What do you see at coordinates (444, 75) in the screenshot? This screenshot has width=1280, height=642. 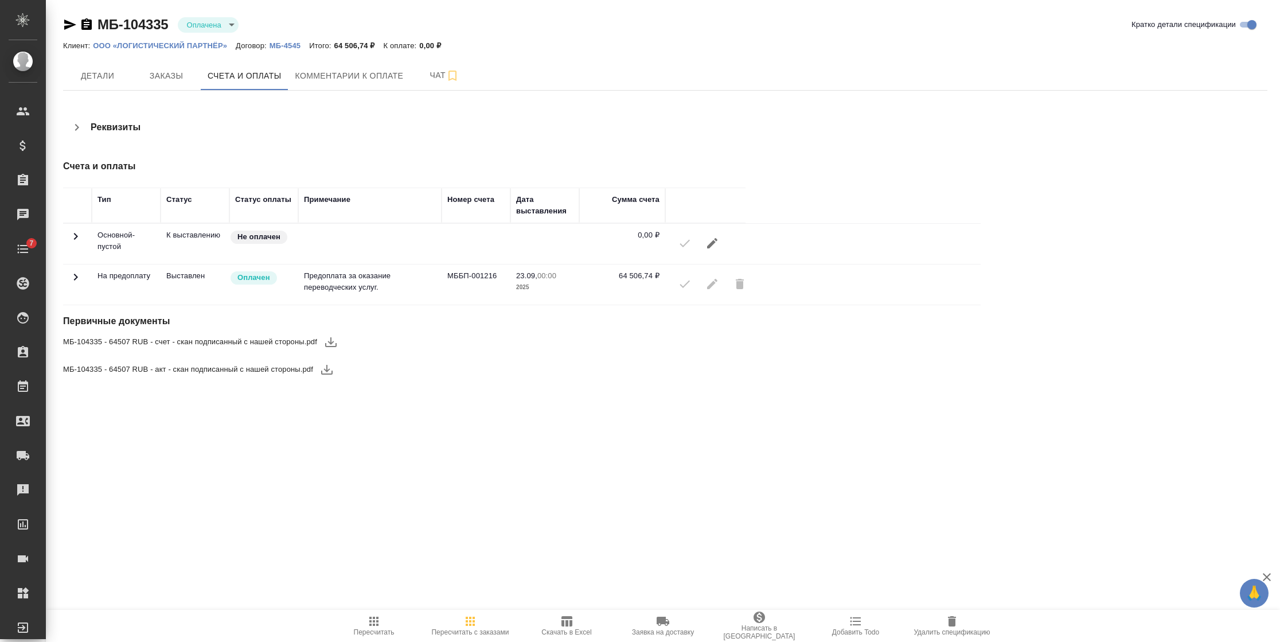 I see `span: Чат` at bounding box center [444, 75].